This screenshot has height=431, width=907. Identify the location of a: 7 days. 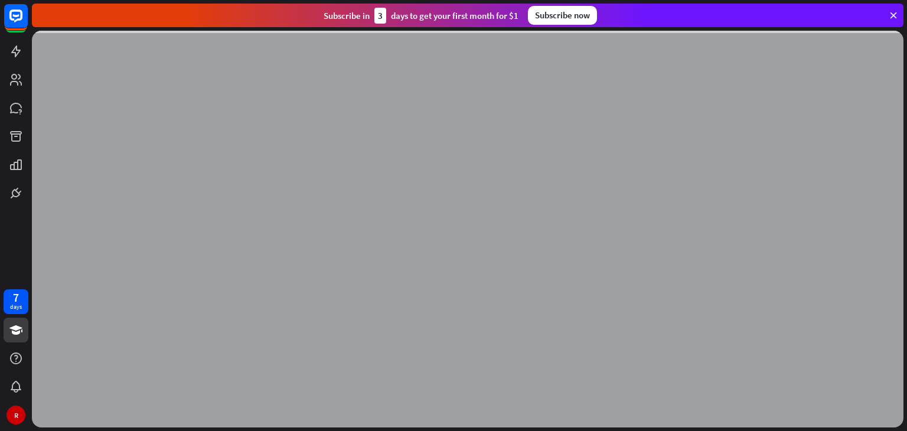
(16, 302).